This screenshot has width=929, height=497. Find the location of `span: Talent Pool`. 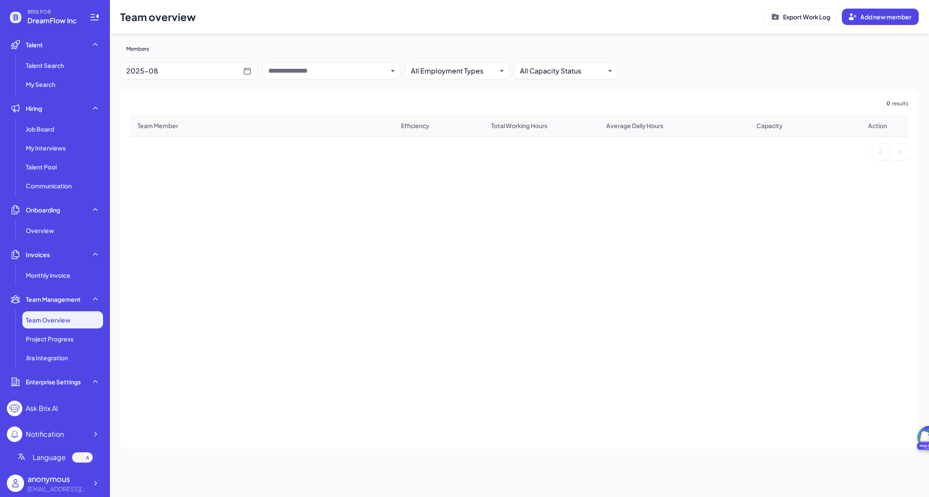

span: Talent Pool is located at coordinates (41, 167).